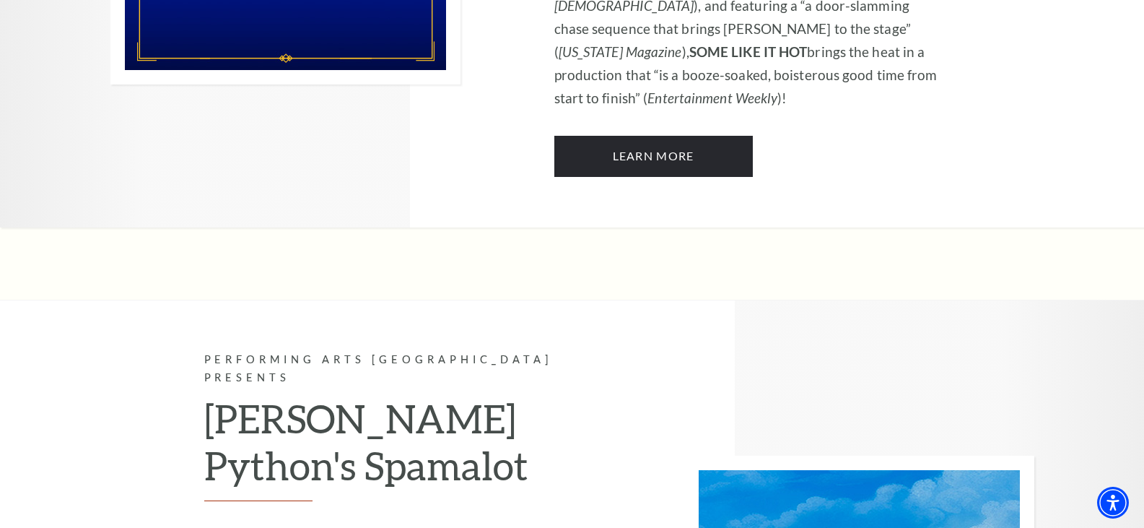 The image size is (1144, 528). Describe the element at coordinates (713, 97) in the screenshot. I see `em: Entertainment Weekly` at that location.